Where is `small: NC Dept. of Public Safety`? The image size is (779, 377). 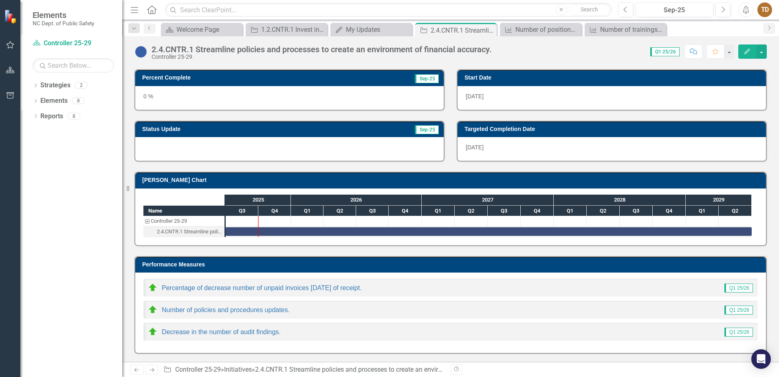
small: NC Dept. of Public Safety is located at coordinates (63, 23).